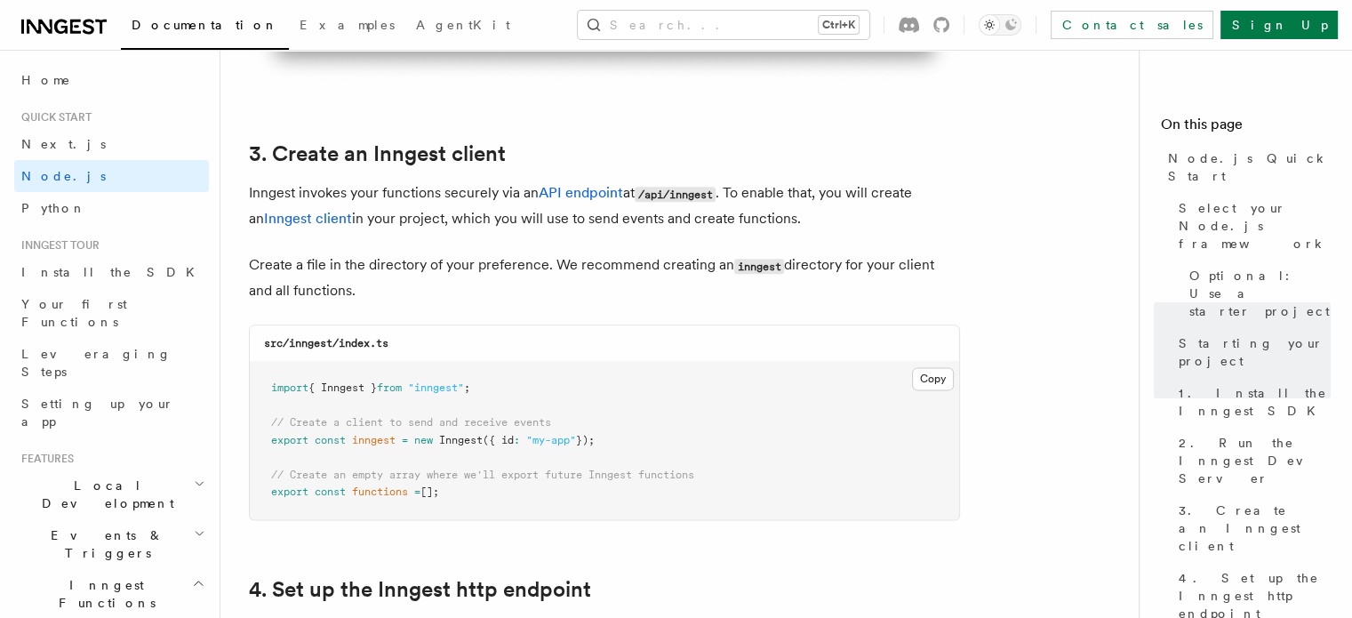  What do you see at coordinates (326, 343) in the screenshot?
I see `code: src/inngest/index.ts` at bounding box center [326, 343].